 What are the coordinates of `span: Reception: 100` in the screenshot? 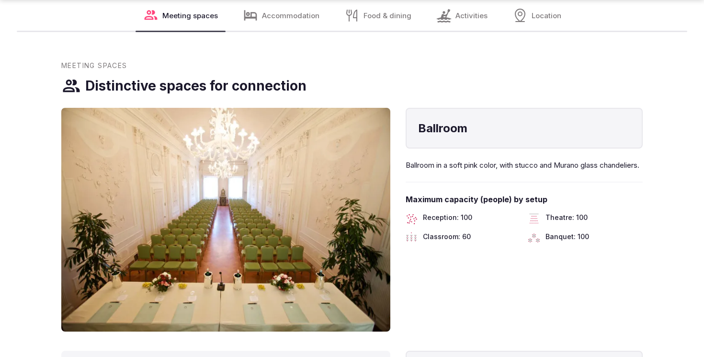 It's located at (448, 218).